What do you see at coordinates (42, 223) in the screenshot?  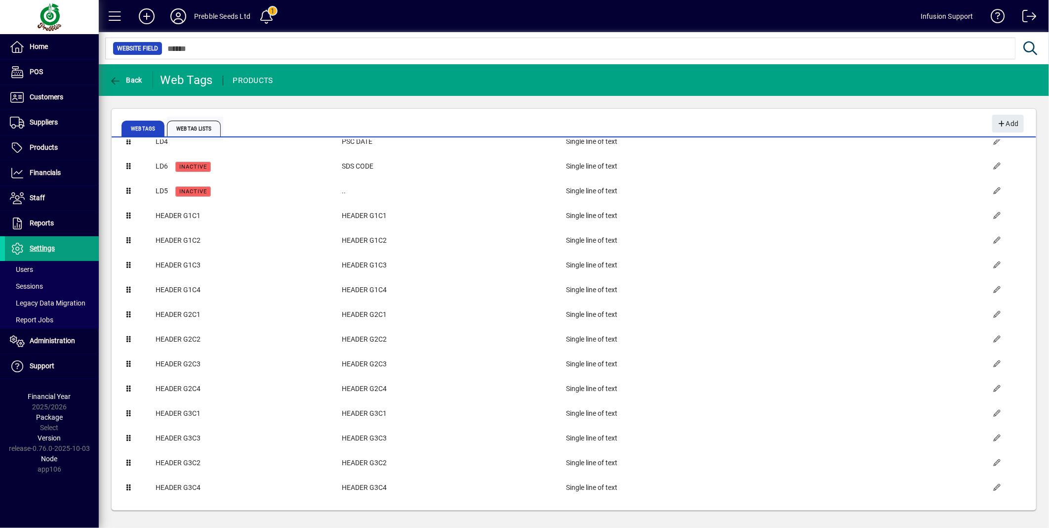 I see `span: Reports` at bounding box center [42, 223].